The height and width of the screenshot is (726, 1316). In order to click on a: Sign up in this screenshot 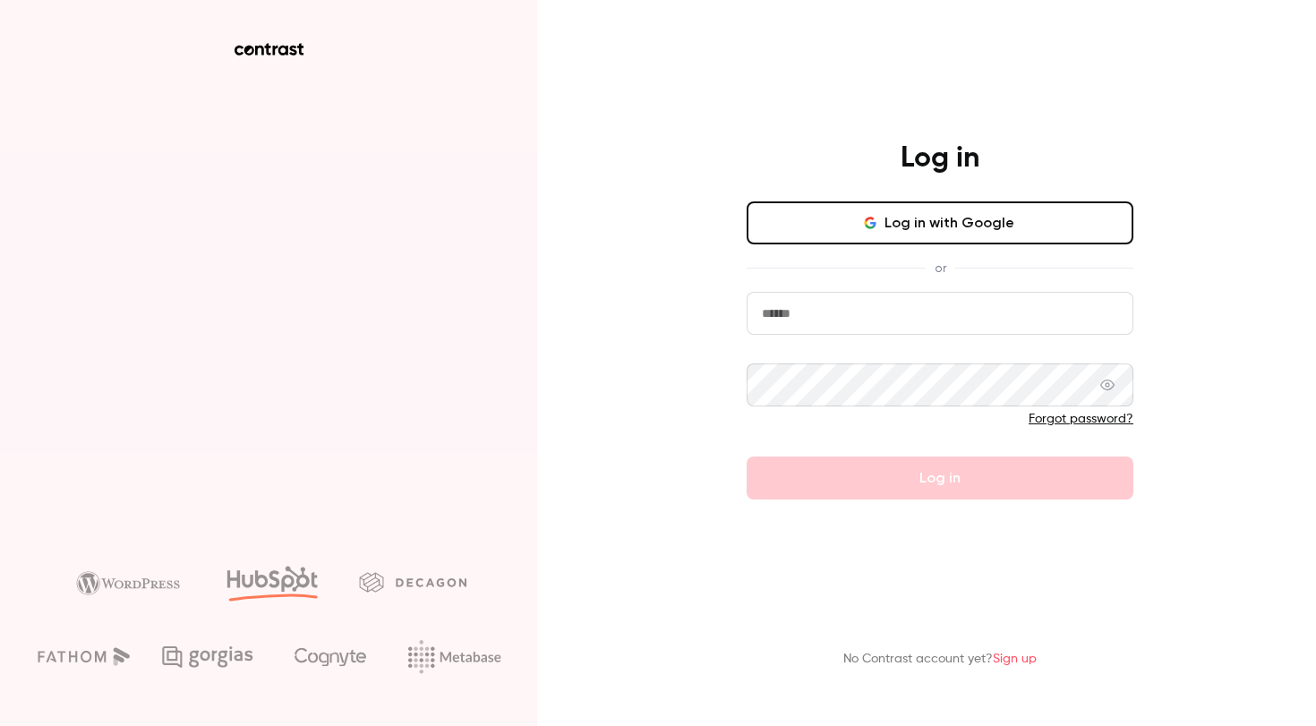, I will do `click(1014, 659)`.